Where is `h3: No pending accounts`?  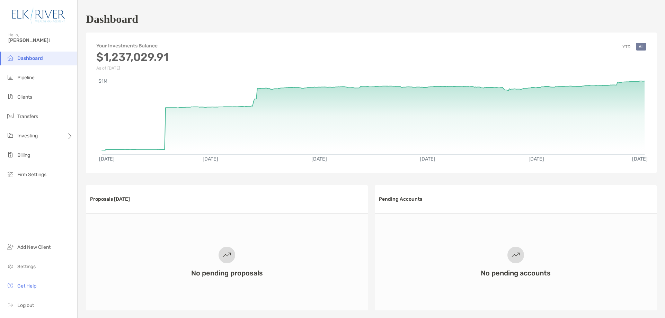 h3: No pending accounts is located at coordinates (515, 273).